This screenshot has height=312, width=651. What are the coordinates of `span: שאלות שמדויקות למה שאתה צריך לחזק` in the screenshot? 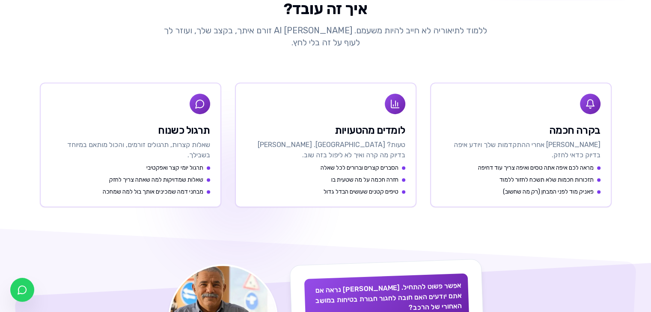 It's located at (156, 180).